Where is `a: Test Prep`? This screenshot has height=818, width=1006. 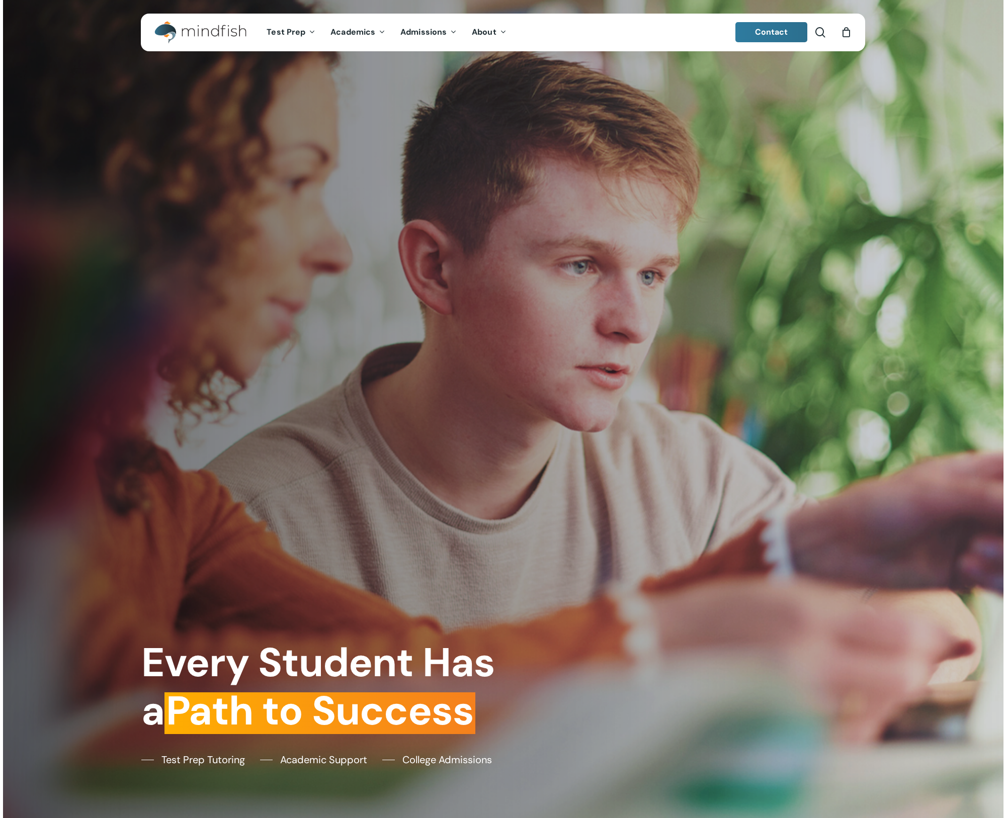 a: Test Prep is located at coordinates (291, 32).